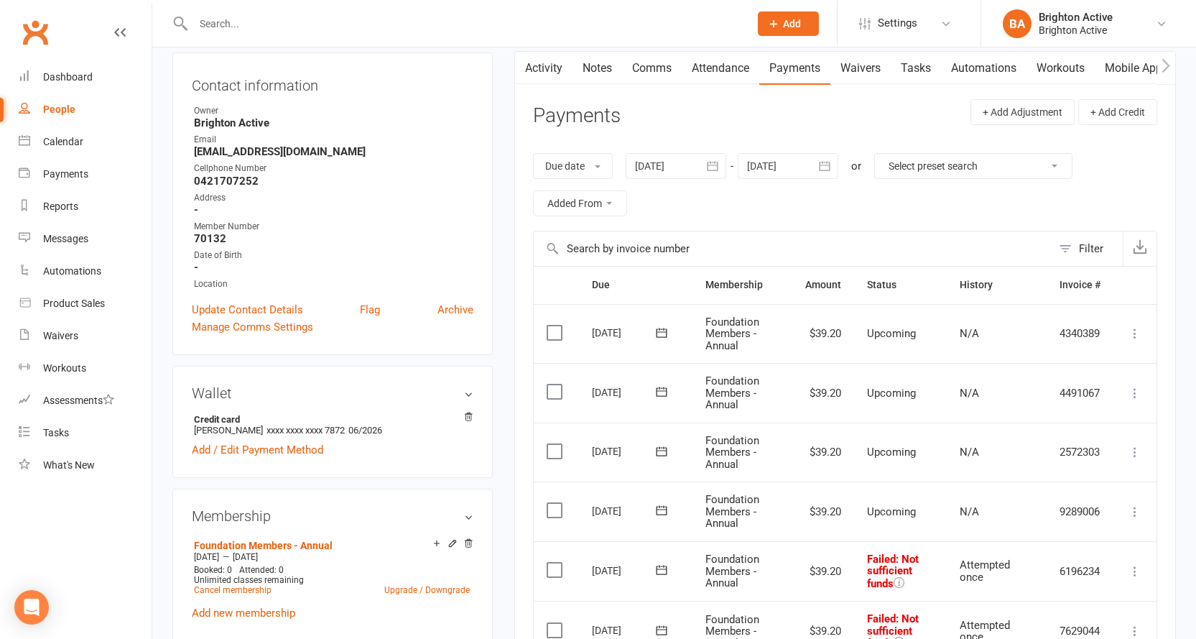  Describe the element at coordinates (72, 271) in the screenshot. I see `div: Automations` at that location.